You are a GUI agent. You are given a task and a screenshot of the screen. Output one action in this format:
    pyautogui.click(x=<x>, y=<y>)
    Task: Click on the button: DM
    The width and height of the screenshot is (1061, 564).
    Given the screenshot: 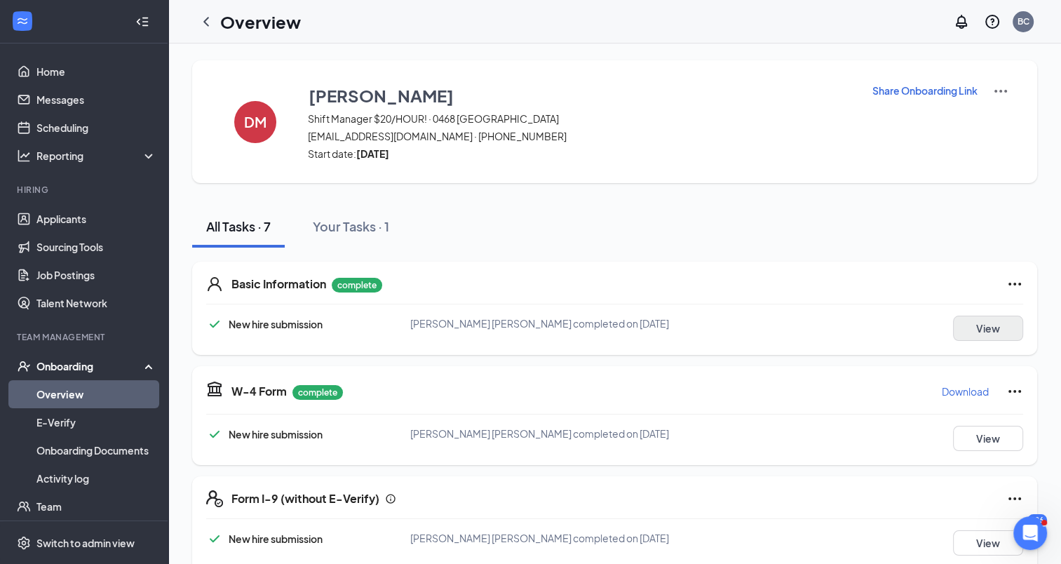 What is the action you would take?
    pyautogui.click(x=255, y=121)
    